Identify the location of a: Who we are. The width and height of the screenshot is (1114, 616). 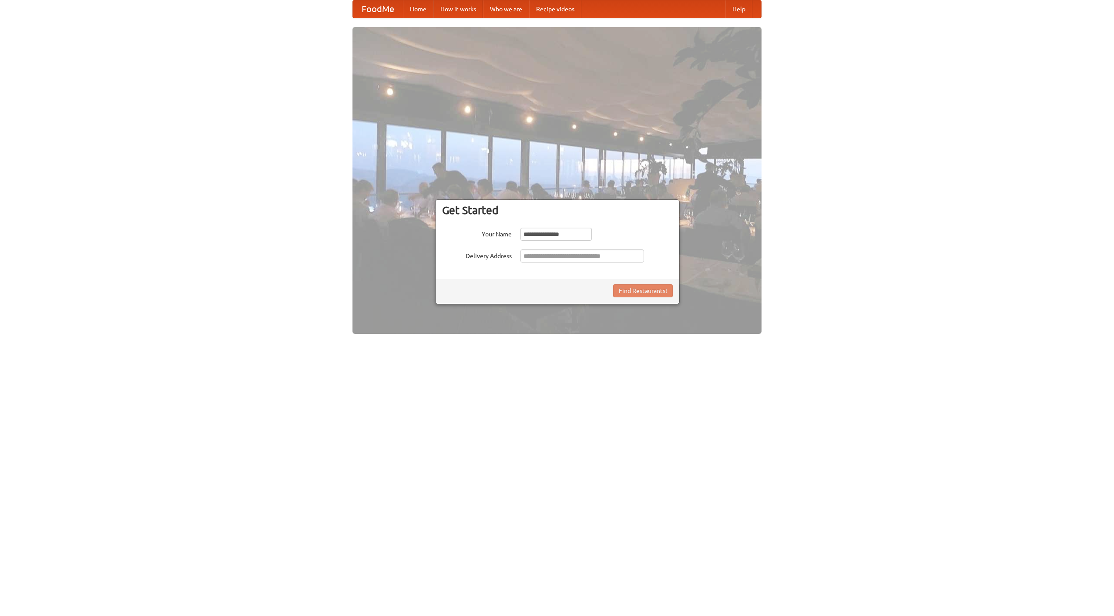
(506, 9).